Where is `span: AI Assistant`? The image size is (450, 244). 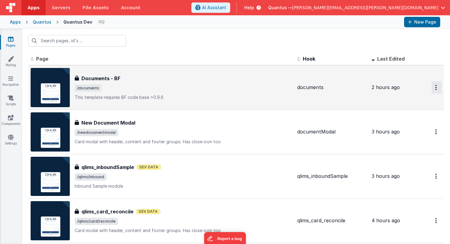 span: AI Assistant is located at coordinates (214, 8).